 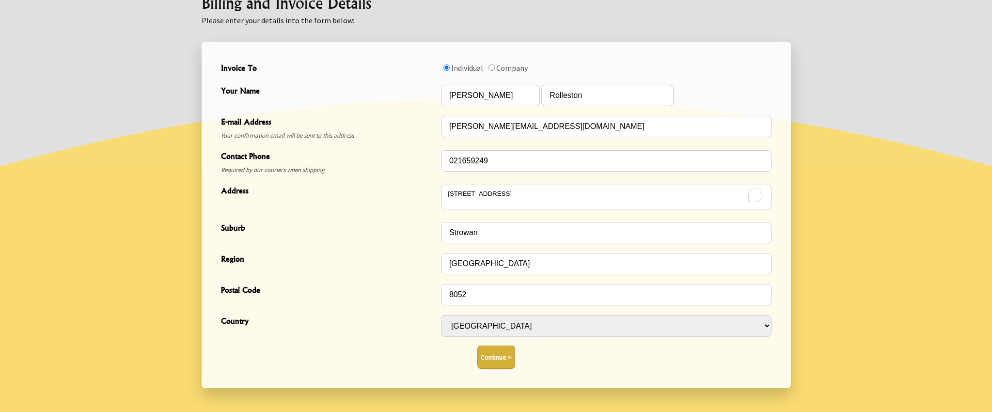 I want to click on button: Continue >, so click(x=496, y=357).